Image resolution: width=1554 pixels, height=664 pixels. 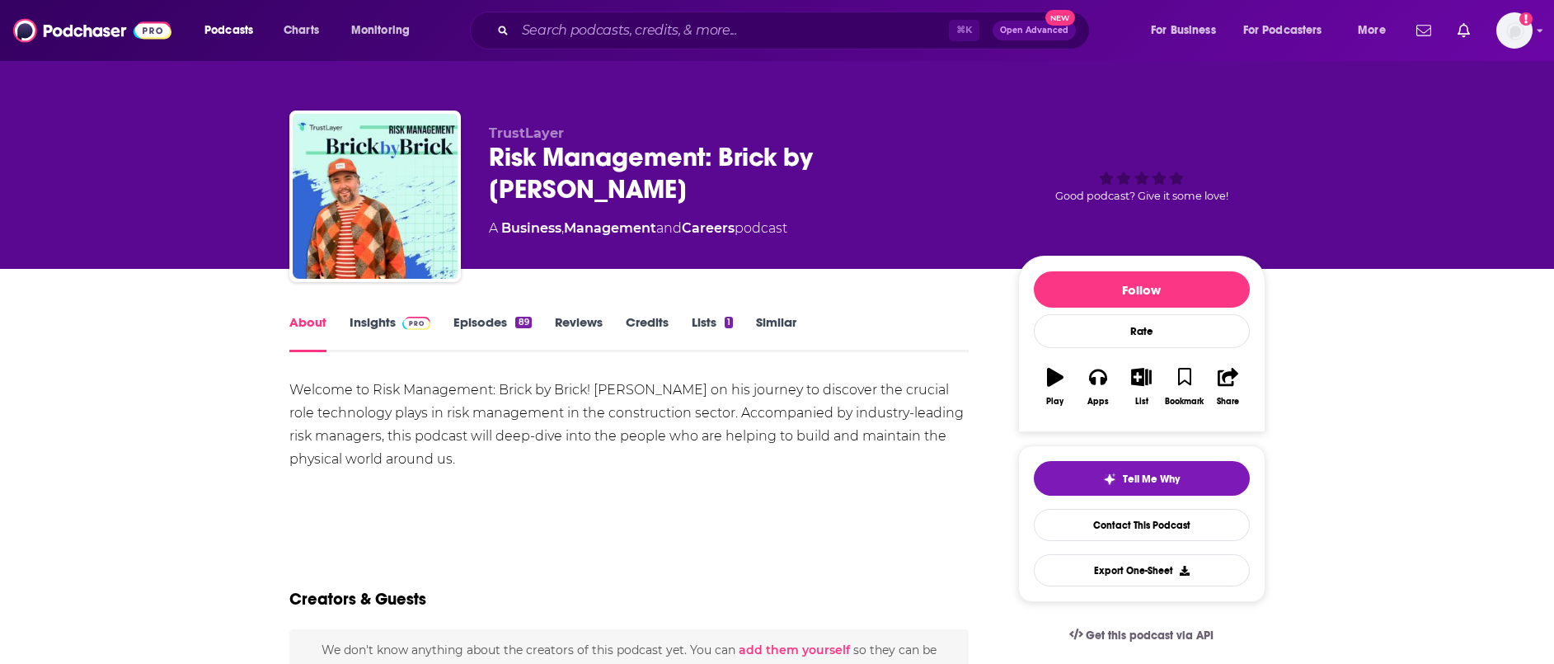 What do you see at coordinates (1183, 31) in the screenshot?
I see `span: For Business` at bounding box center [1183, 31].